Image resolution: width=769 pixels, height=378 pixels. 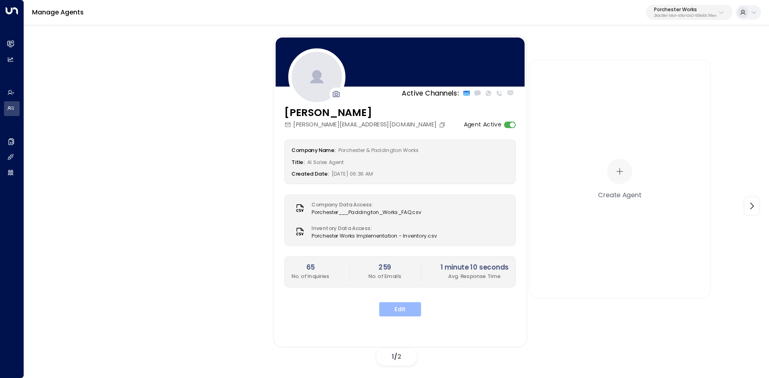 What do you see at coordinates (58, 12) in the screenshot?
I see `a: Manage Agents` at bounding box center [58, 12].